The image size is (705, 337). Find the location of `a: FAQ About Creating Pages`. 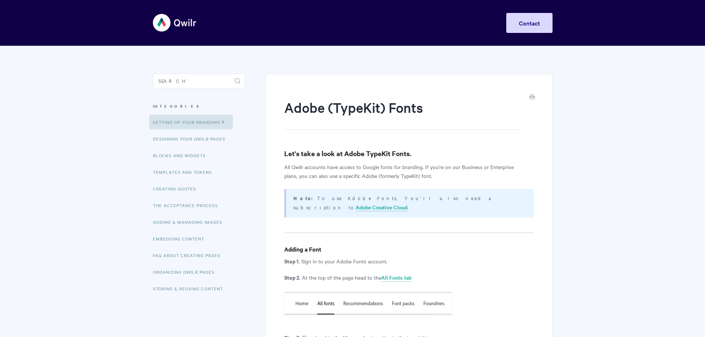

a: FAQ About Creating Pages is located at coordinates (190, 255).